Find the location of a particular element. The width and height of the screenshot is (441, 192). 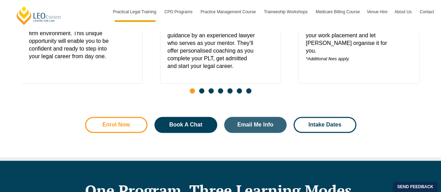

span: Go to slide 5 is located at coordinates (230, 91).